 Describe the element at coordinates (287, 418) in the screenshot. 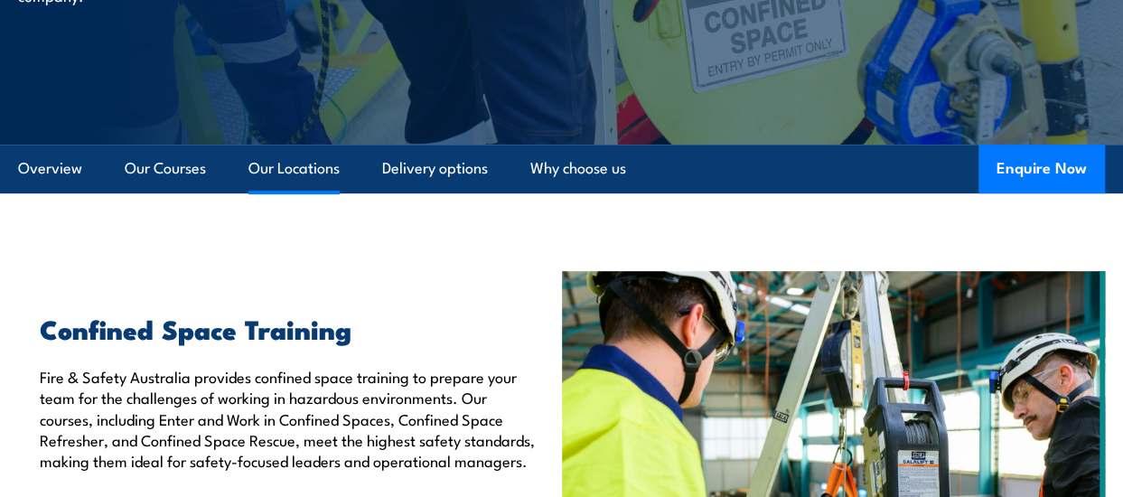

I see `p: Fire & Safety Australia provides confined space training to prepare your team for the challenges ...` at that location.